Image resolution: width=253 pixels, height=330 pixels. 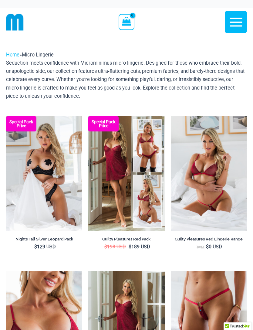 What do you see at coordinates (126, 240) in the screenshot?
I see `a: Guilty Pleasures Red Pack` at bounding box center [126, 240].